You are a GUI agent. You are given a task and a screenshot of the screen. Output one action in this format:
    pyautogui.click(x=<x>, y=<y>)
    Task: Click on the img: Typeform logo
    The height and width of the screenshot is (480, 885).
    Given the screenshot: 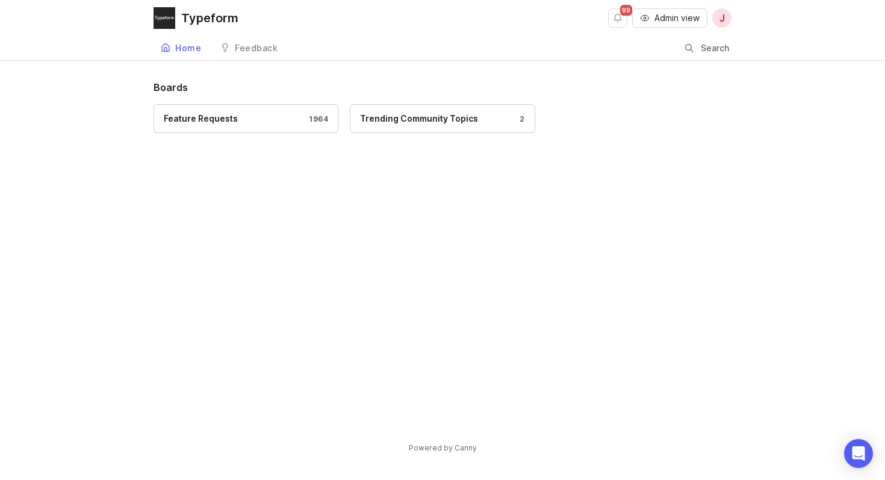 What is the action you would take?
    pyautogui.click(x=164, y=18)
    